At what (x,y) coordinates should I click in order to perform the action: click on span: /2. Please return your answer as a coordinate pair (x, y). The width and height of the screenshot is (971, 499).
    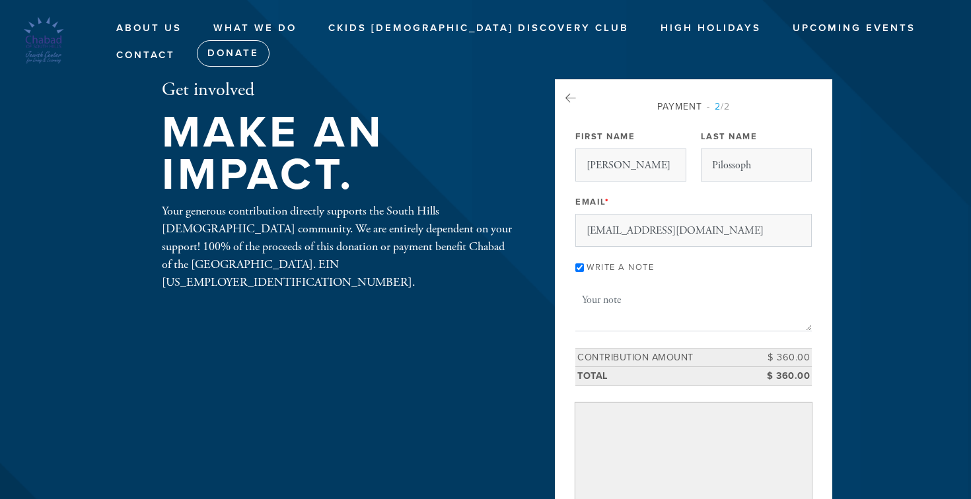
    Looking at the image, I should click on (718, 106).